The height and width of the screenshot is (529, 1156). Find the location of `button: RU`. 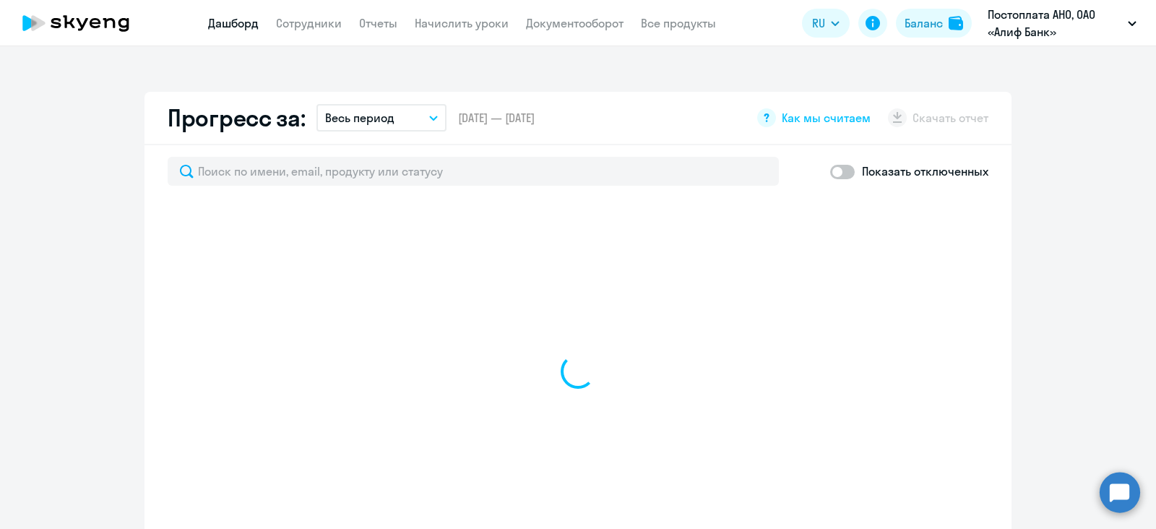

button: RU is located at coordinates (826, 23).